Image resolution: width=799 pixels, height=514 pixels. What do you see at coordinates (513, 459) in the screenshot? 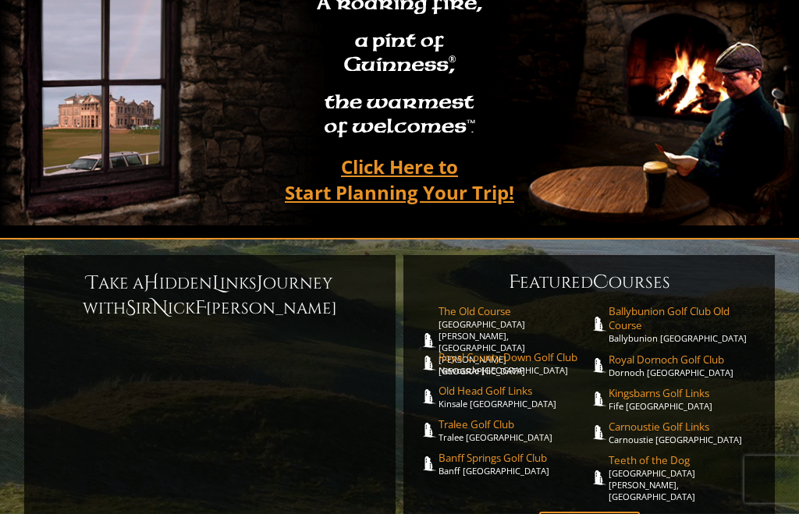
I see `span: Banff Springs Golf Club` at bounding box center [513, 459].